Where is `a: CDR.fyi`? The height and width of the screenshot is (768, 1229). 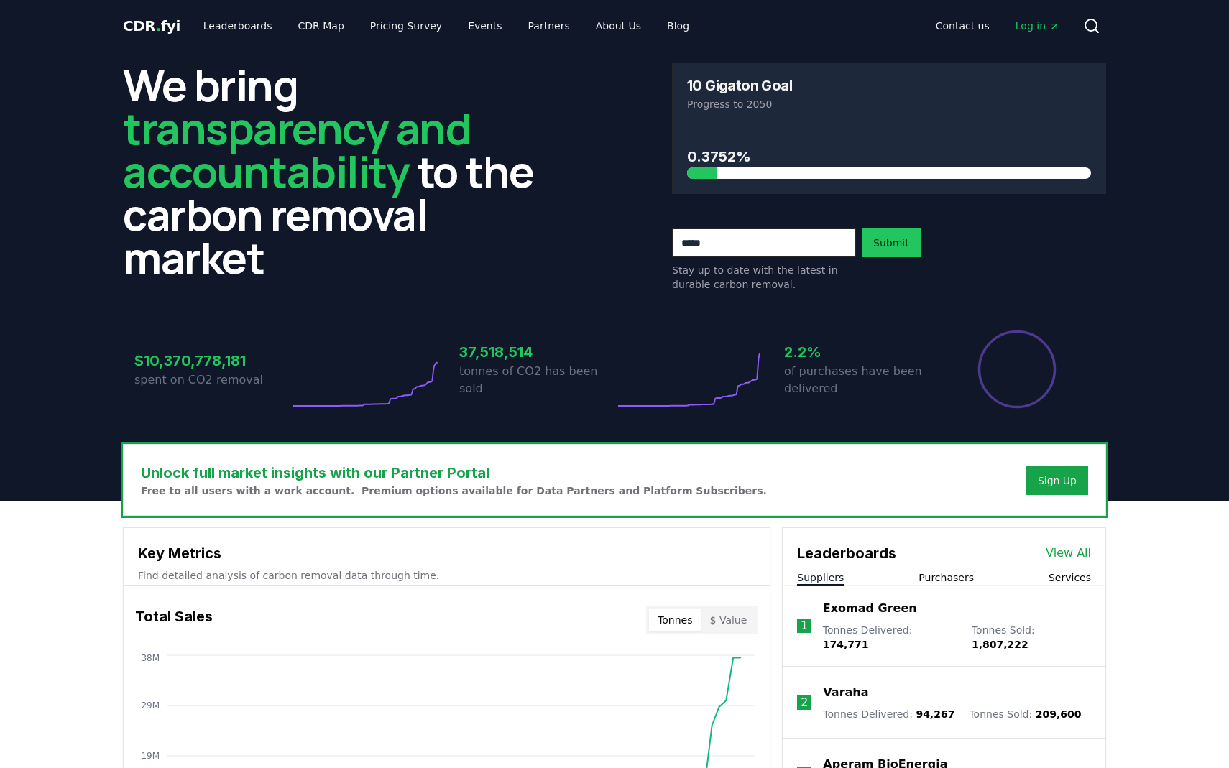 a: CDR.fyi is located at coordinates (152, 26).